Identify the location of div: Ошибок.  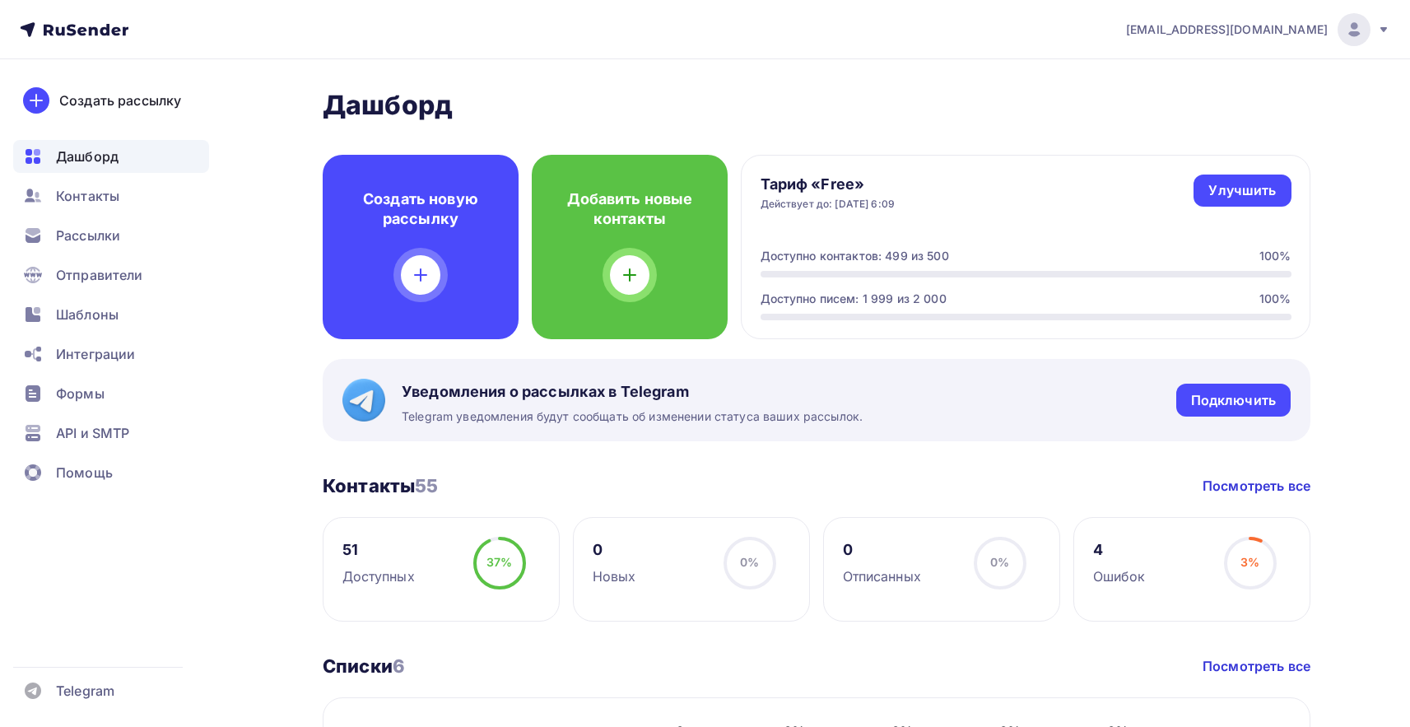
(1119, 576).